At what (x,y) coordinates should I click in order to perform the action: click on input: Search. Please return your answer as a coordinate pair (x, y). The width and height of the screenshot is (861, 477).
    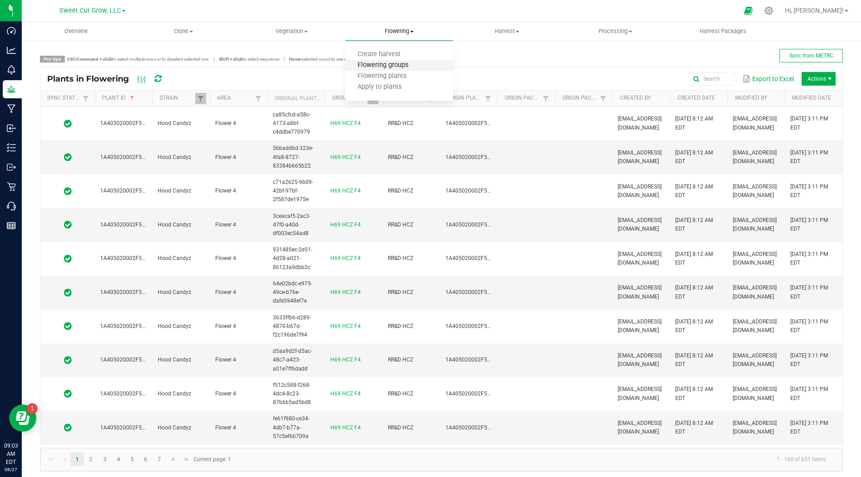
    Looking at the image, I should click on (712, 79).